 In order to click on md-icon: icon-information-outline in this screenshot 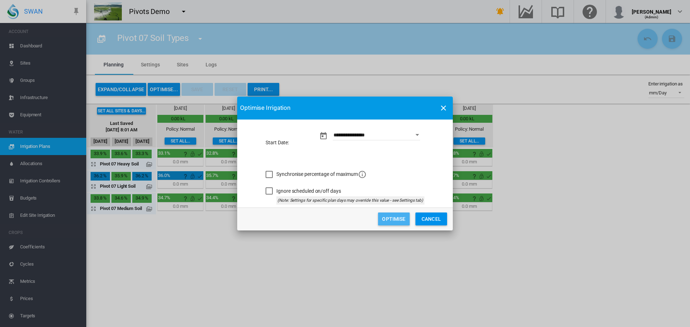, I will do `click(362, 175)`.